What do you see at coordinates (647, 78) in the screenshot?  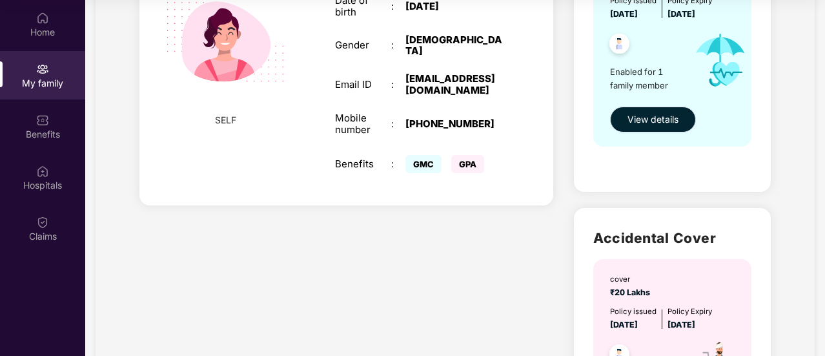 I see `span: Enabled for 1 family member` at bounding box center [647, 78].